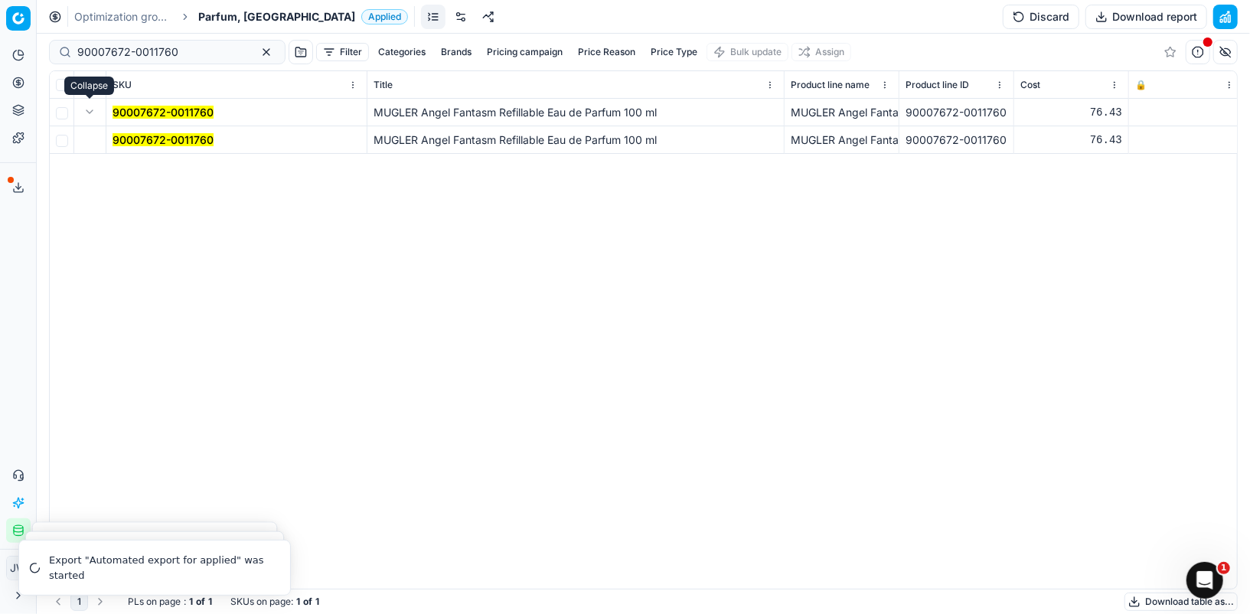  What do you see at coordinates (160, 567) in the screenshot?
I see `div: Export "Automated export for applied" was started` at bounding box center [160, 567].